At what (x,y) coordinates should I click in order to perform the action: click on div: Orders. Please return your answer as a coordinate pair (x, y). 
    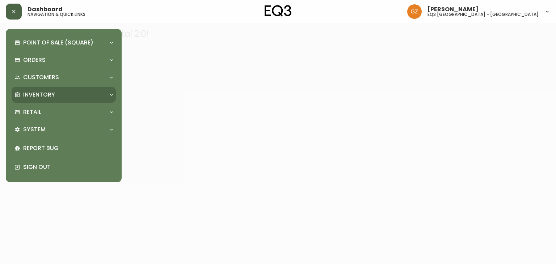
    Looking at the image, I should click on (64, 60).